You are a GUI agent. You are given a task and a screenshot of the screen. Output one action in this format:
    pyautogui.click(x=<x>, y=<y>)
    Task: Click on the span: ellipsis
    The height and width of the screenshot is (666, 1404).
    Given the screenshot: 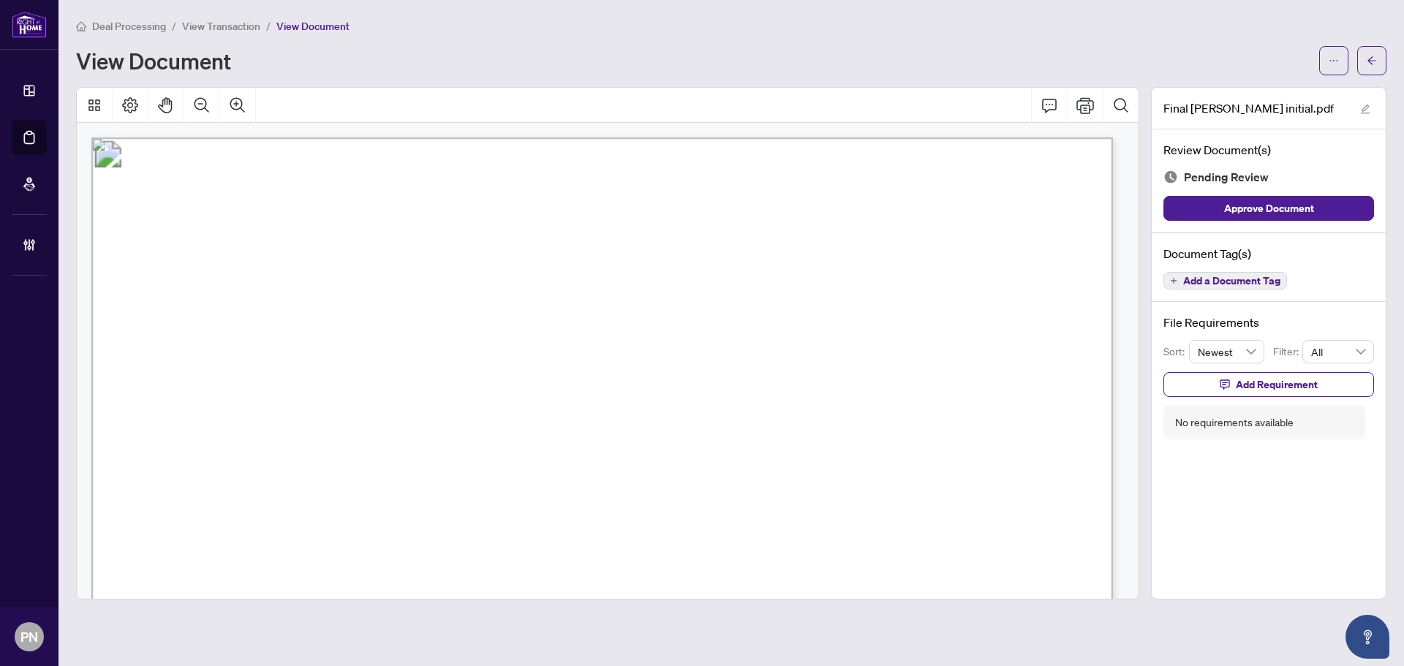 What is the action you would take?
    pyautogui.click(x=1334, y=61)
    